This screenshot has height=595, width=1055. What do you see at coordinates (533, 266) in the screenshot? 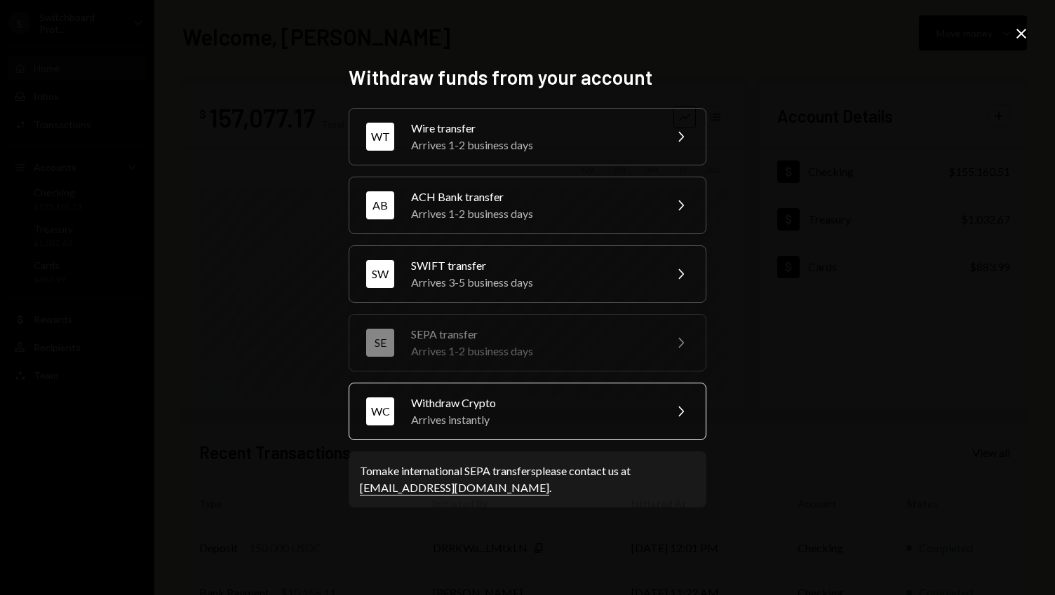
I see `div: SWIFT transfer` at bounding box center [533, 266].